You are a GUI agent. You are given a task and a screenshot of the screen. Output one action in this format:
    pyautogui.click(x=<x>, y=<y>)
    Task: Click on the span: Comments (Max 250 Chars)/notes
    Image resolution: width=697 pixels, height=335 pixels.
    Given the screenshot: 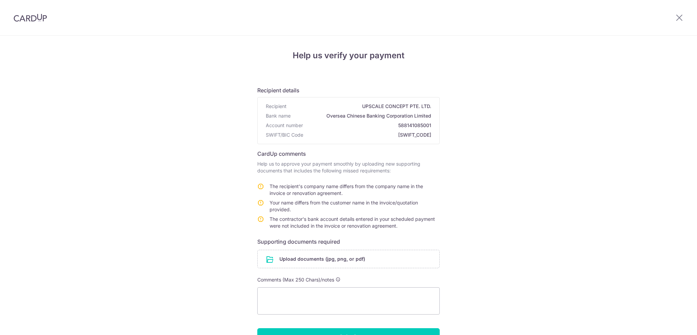 What is the action you would take?
    pyautogui.click(x=296, y=279)
    